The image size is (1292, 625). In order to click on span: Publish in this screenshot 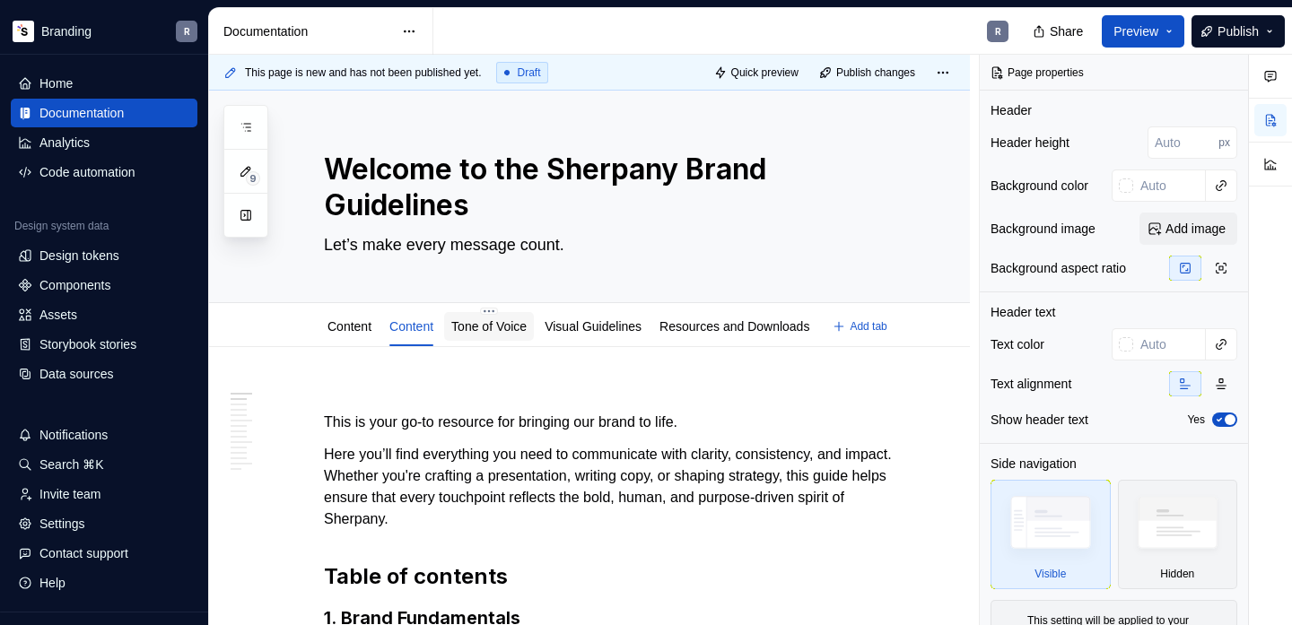, I will do `click(1238, 31)`.